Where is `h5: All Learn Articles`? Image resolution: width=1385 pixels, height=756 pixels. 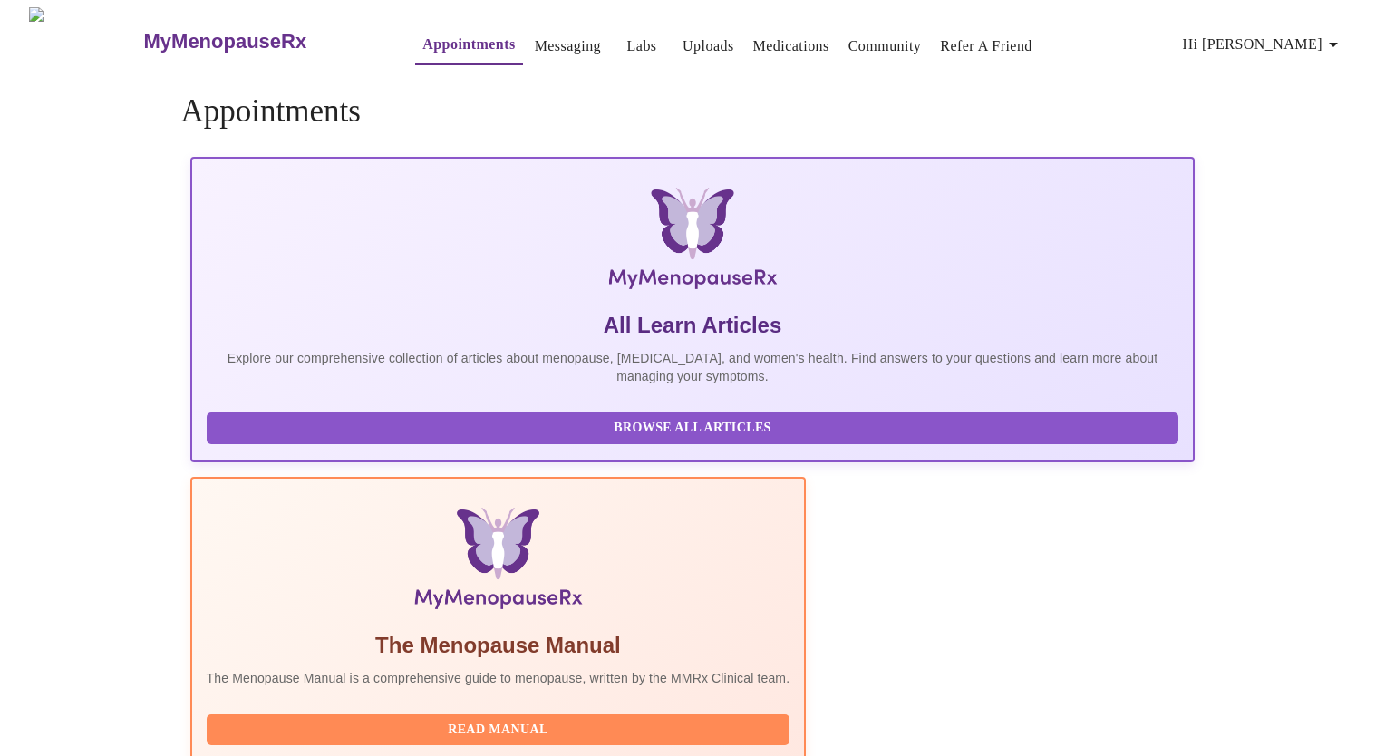
h5: All Learn Articles is located at coordinates (692, 325).